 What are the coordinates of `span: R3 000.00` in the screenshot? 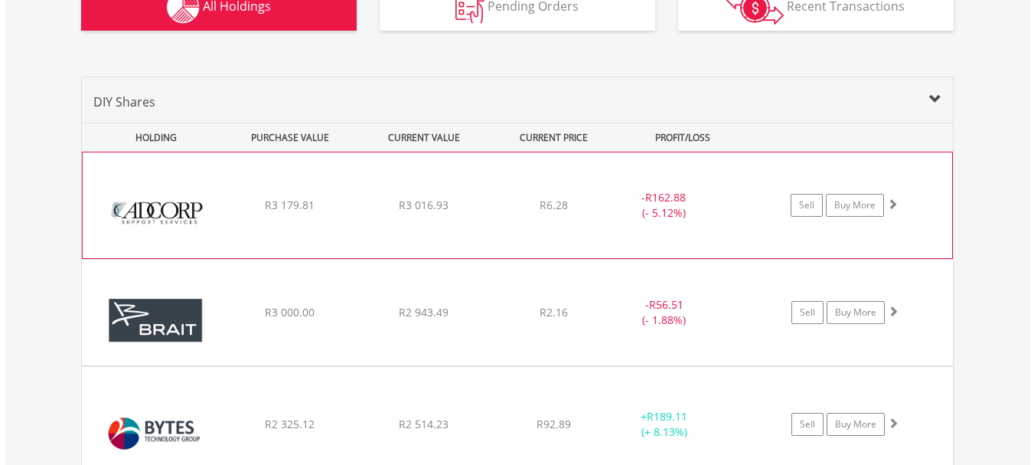 It's located at (289, 312).